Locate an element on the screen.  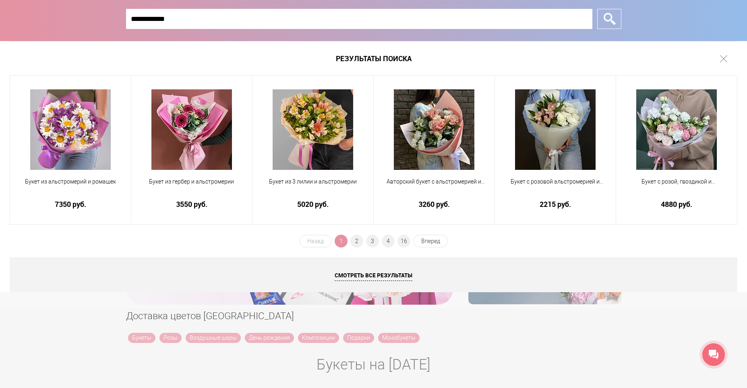
span: Смотреть все результаты is located at coordinates (373, 276).